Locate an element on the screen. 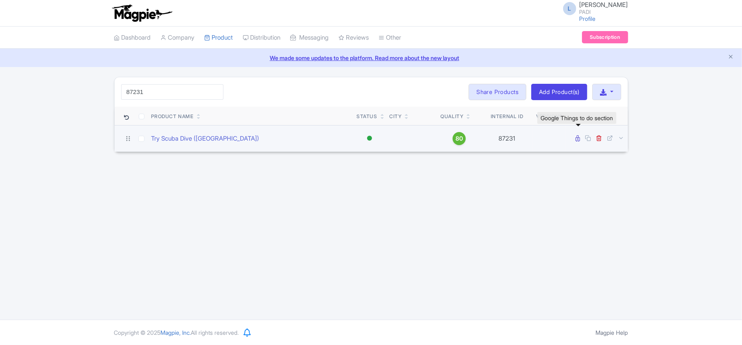  img: logo-ab69f6fb50320c5b225c76a69d11143b.png is located at coordinates (142, 13).